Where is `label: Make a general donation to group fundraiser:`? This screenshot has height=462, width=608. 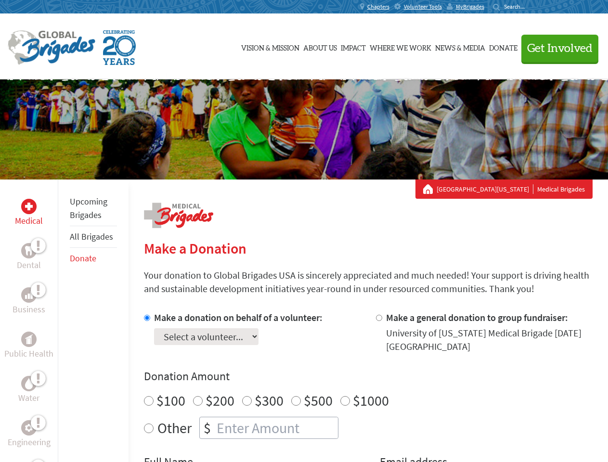 label: Make a general donation to group fundraiser: is located at coordinates (477, 317).